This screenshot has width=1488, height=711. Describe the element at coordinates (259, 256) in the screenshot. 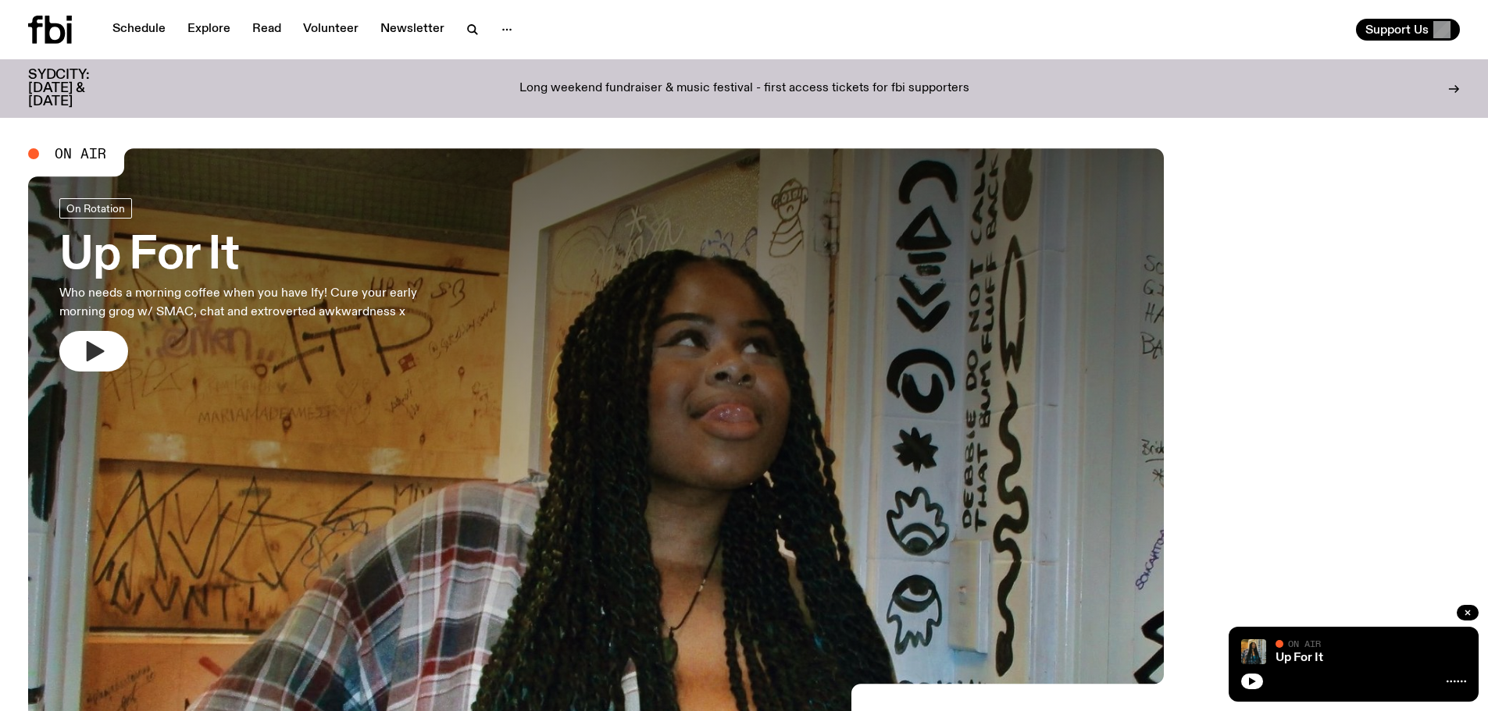

I see `h3: Up For It` at that location.